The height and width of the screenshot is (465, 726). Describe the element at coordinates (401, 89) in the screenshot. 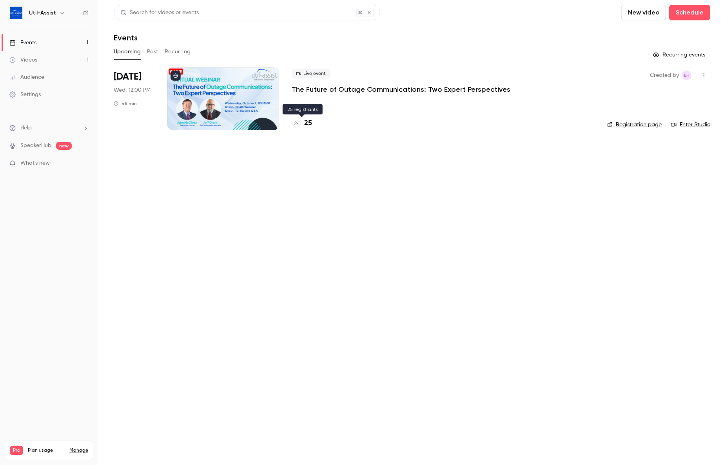

I see `a: The Future of Outage Communications: Two Expert Perspectives` at that location.